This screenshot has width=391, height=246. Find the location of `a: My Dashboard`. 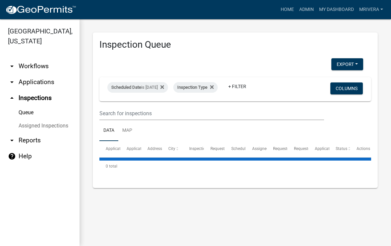

a: My Dashboard is located at coordinates (336, 10).